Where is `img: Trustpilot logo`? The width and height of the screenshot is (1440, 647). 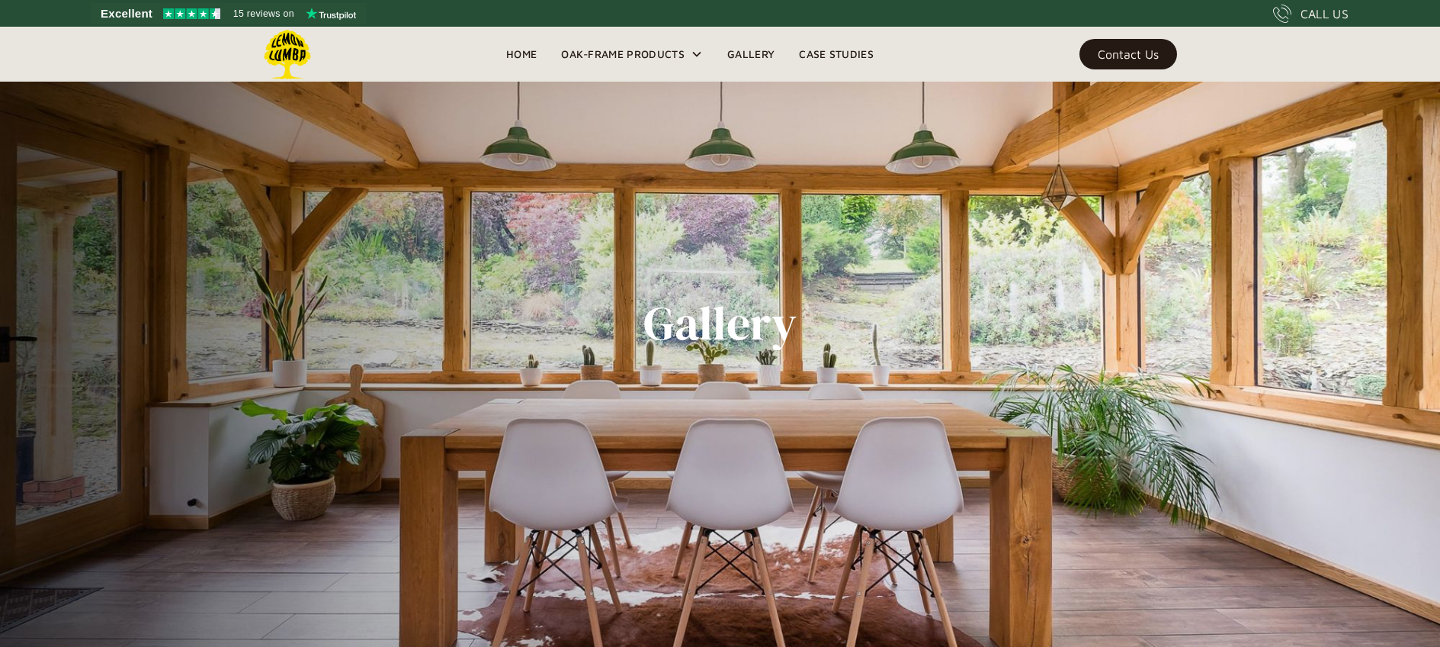
img: Trustpilot logo is located at coordinates (331, 14).